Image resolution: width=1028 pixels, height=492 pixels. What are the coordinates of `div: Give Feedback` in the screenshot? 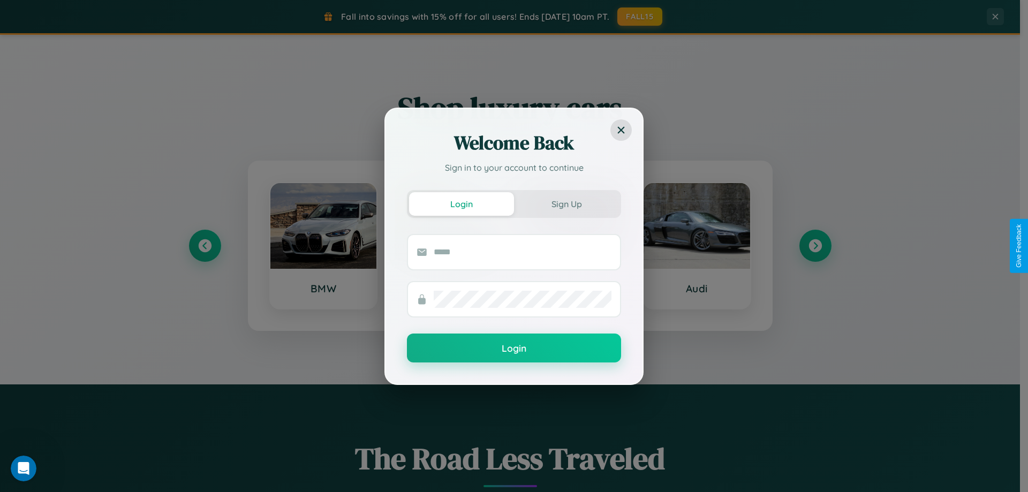 It's located at (1019, 246).